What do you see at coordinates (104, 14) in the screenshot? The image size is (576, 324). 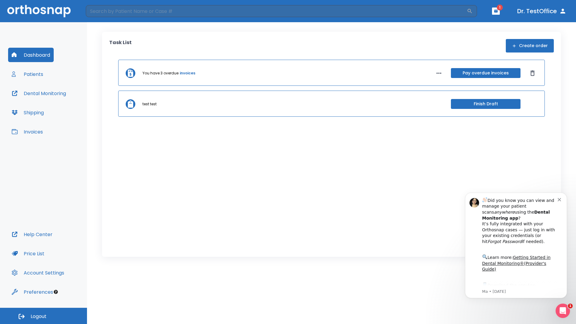 I see `button: Dismiss notification` at bounding box center [104, 14].